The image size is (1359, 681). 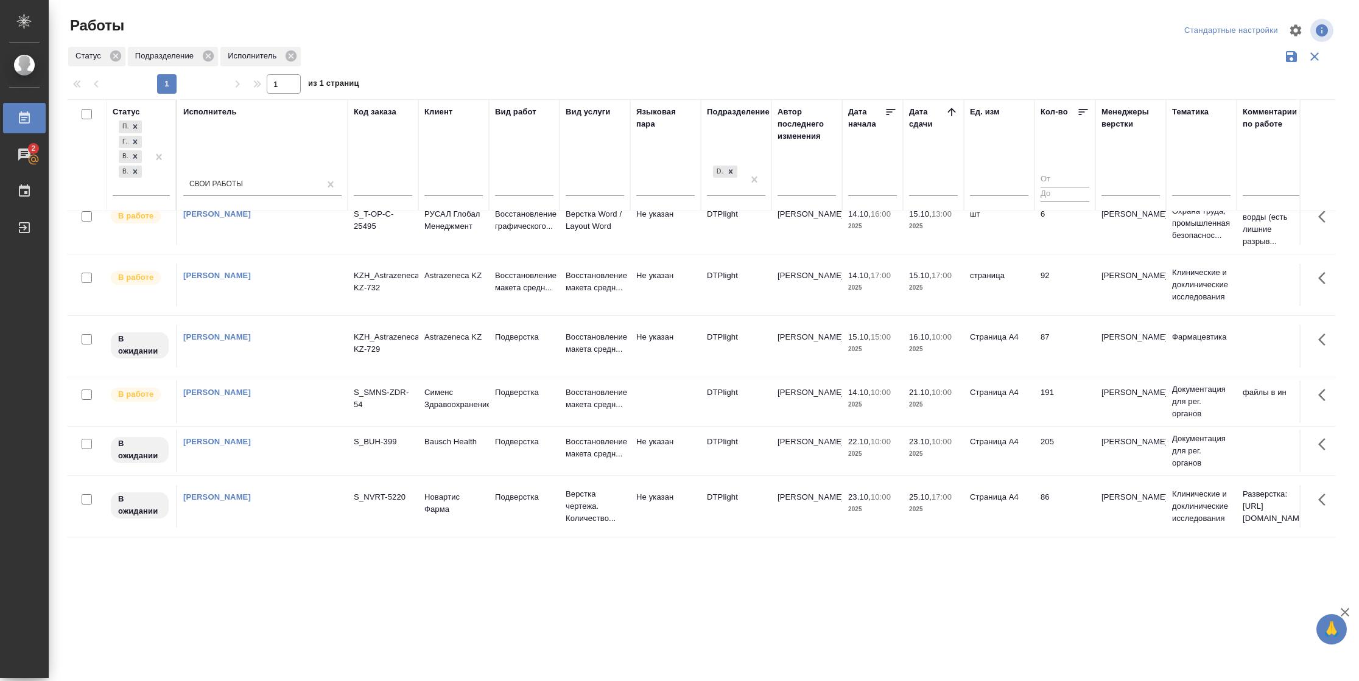 What do you see at coordinates (124, 127) in the screenshot?
I see `div: Подбор` at bounding box center [124, 127].